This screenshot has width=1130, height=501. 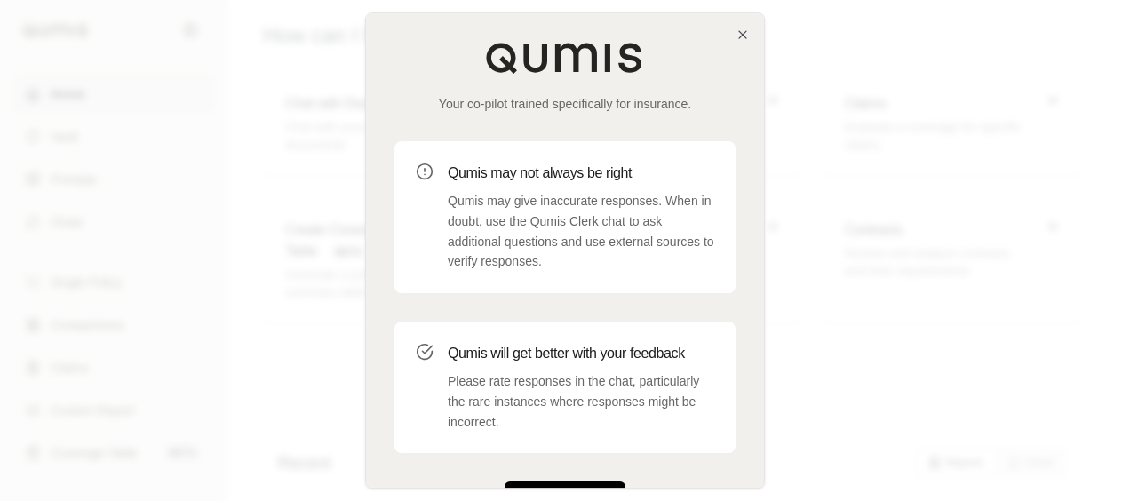 What do you see at coordinates (581, 173) in the screenshot?
I see `h3: Qumis may not always be right` at bounding box center [581, 173].